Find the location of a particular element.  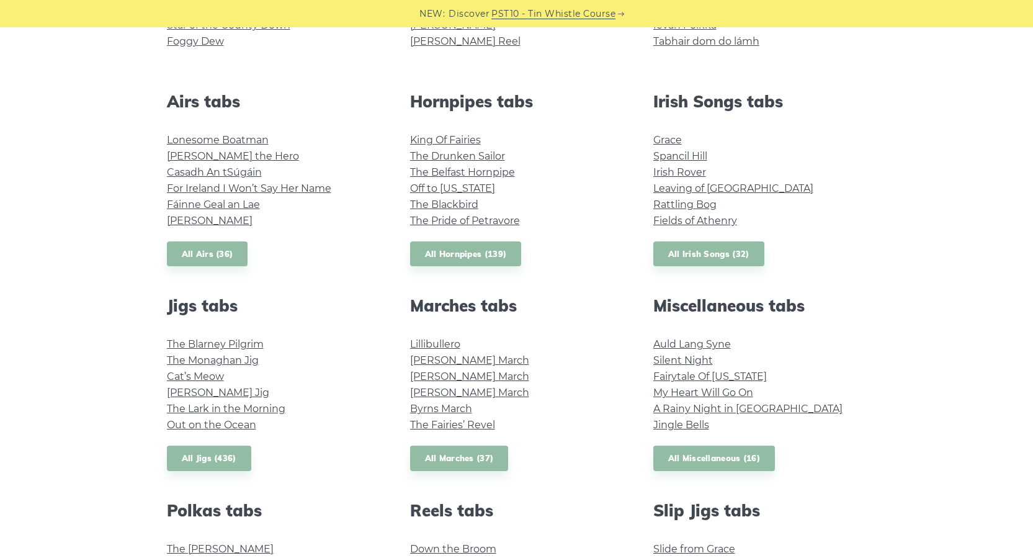

a: Casadh An tSúgáin is located at coordinates (214, 172).